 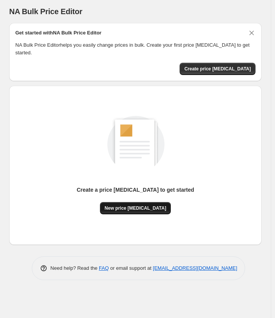 I want to click on button: Create price change job, so click(x=218, y=69).